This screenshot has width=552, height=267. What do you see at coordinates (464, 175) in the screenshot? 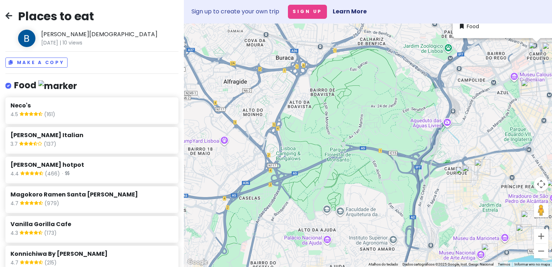
I see `div: Cortesia` at bounding box center [464, 175].